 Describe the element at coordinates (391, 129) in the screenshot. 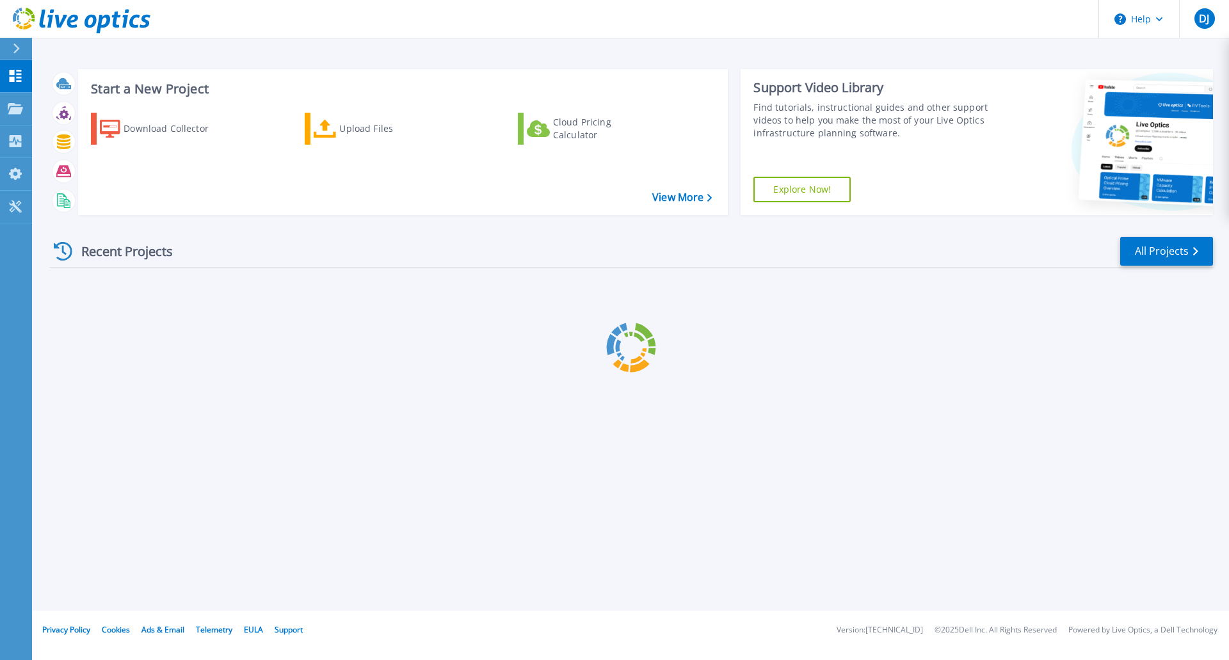

I see `div: Upload Files` at that location.